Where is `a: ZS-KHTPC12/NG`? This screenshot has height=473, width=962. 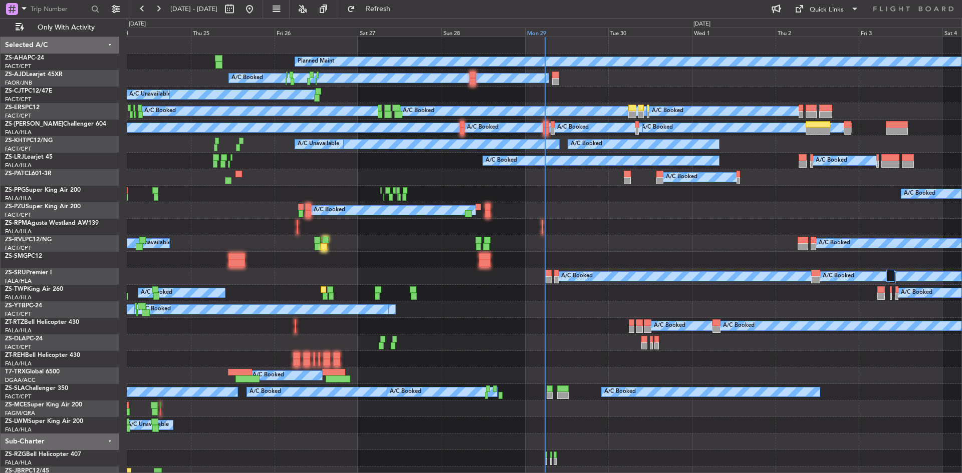 a: ZS-KHTPC12/NG is located at coordinates (29, 141).